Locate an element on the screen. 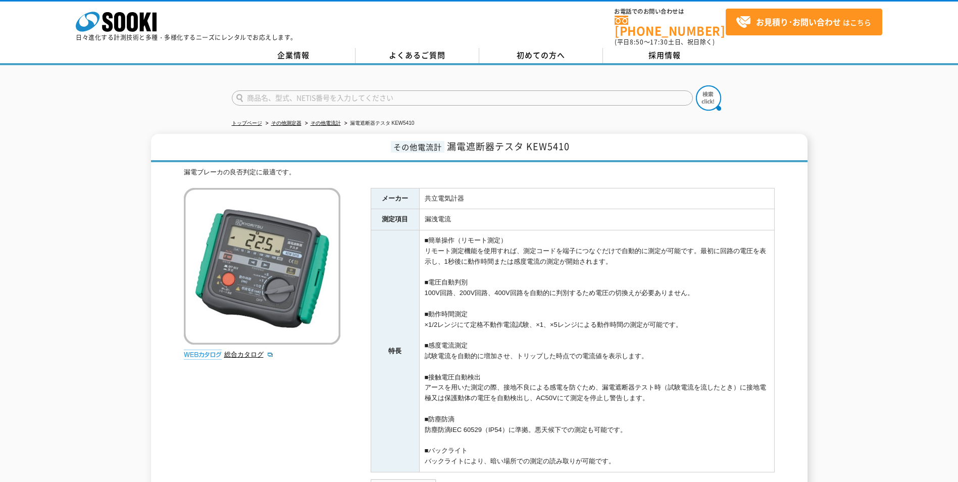 This screenshot has height=482, width=958. a: その他電流計 is located at coordinates (326, 123).